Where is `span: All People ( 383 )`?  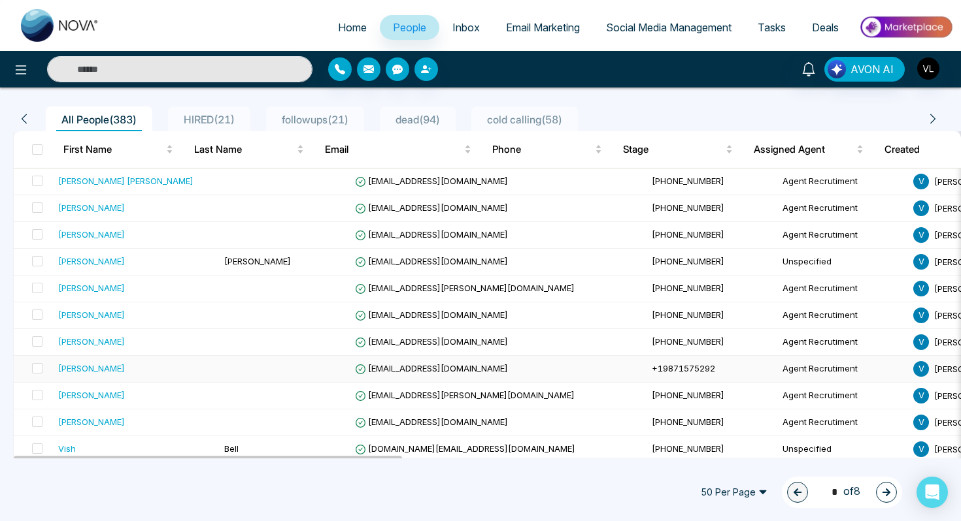 span: All People ( 383 ) is located at coordinates (99, 120).